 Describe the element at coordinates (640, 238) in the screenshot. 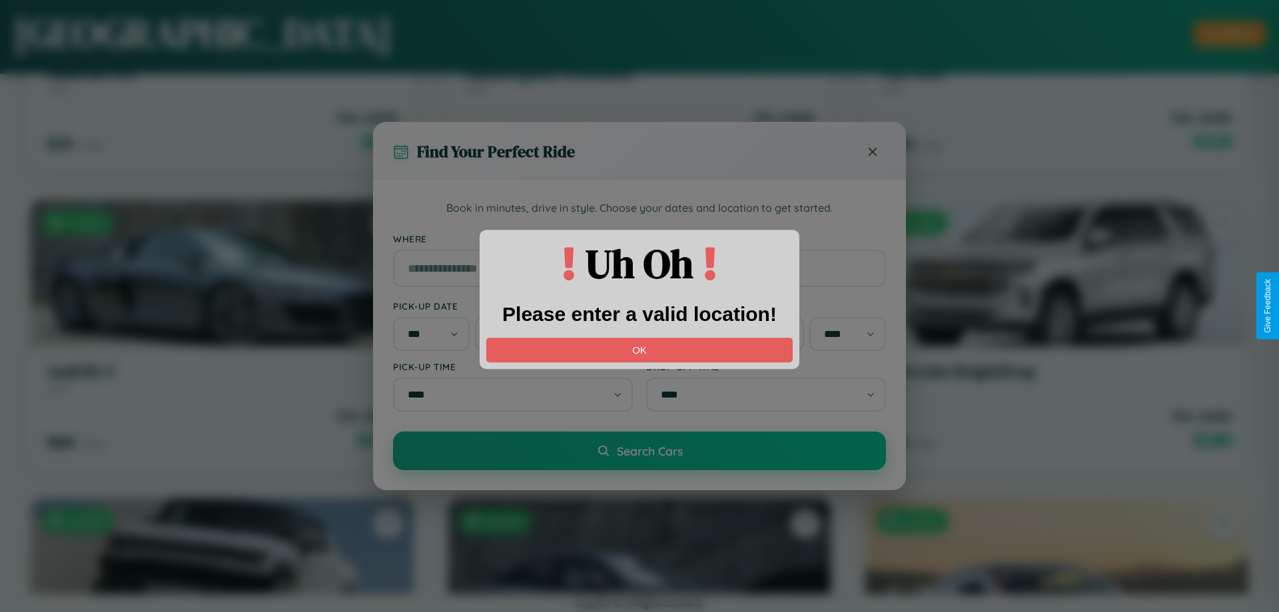

I see `label: Where` at that location.